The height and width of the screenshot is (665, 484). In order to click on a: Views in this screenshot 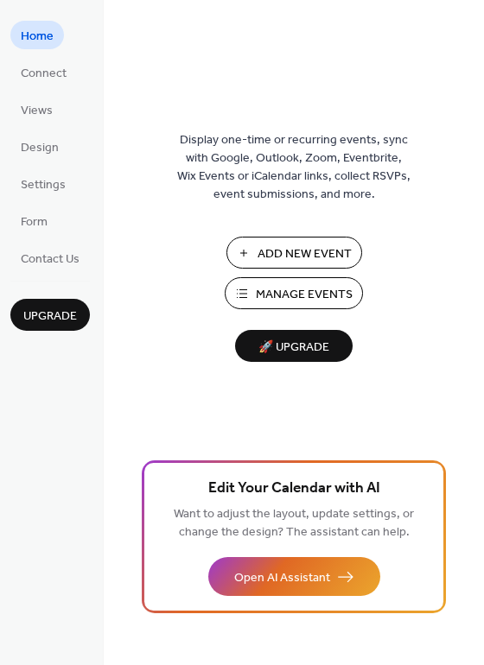, I will do `click(36, 109)`.